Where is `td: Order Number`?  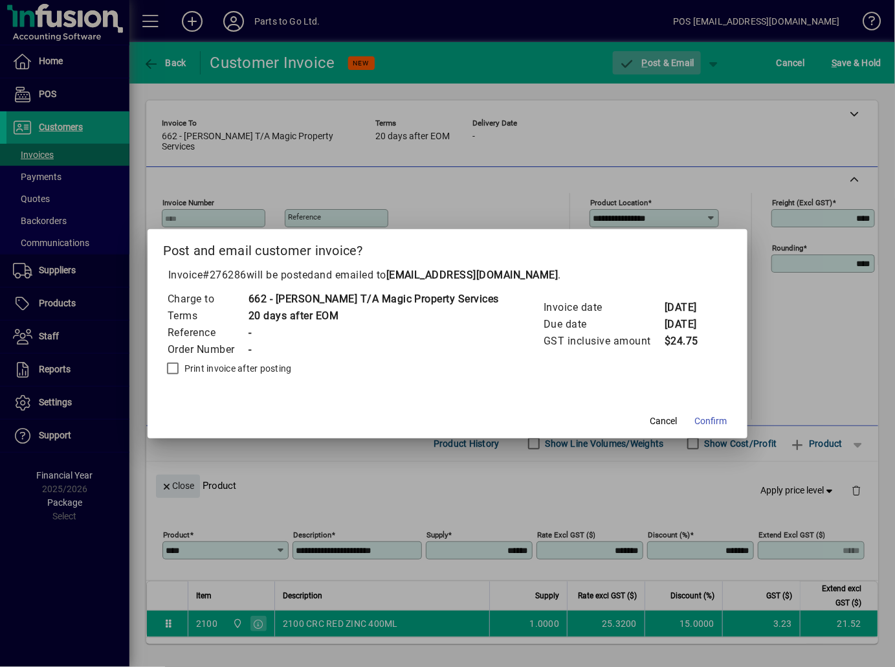 td: Order Number is located at coordinates (207, 349).